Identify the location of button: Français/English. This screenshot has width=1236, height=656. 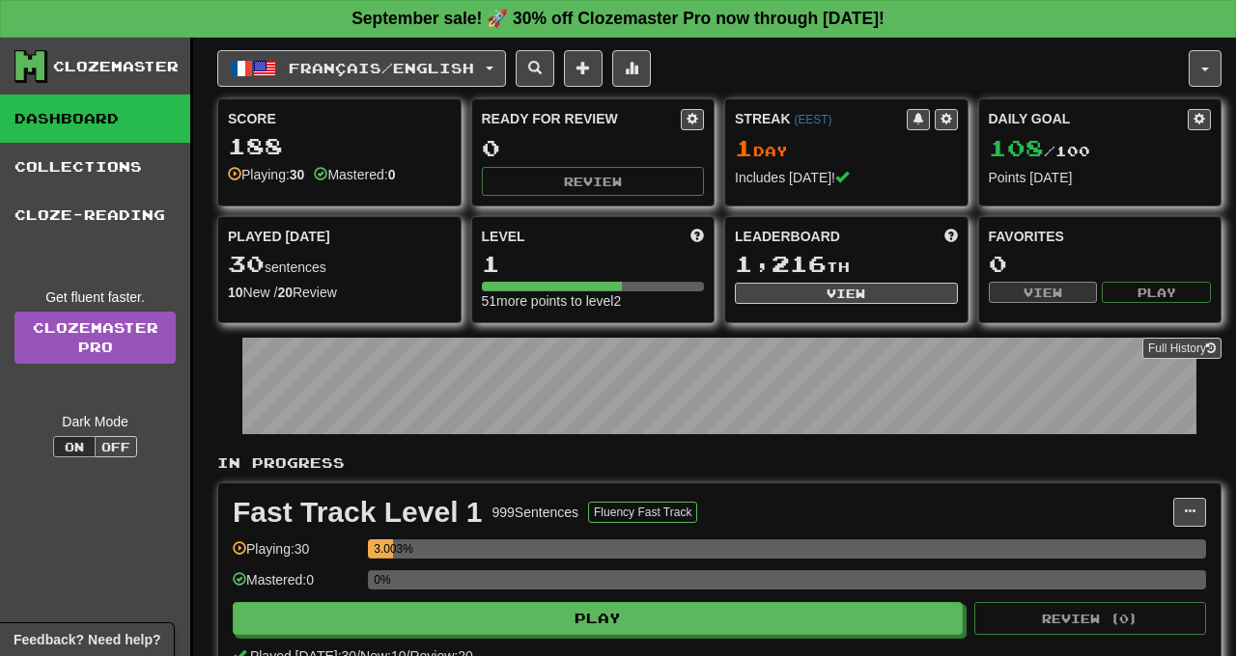
(361, 69).